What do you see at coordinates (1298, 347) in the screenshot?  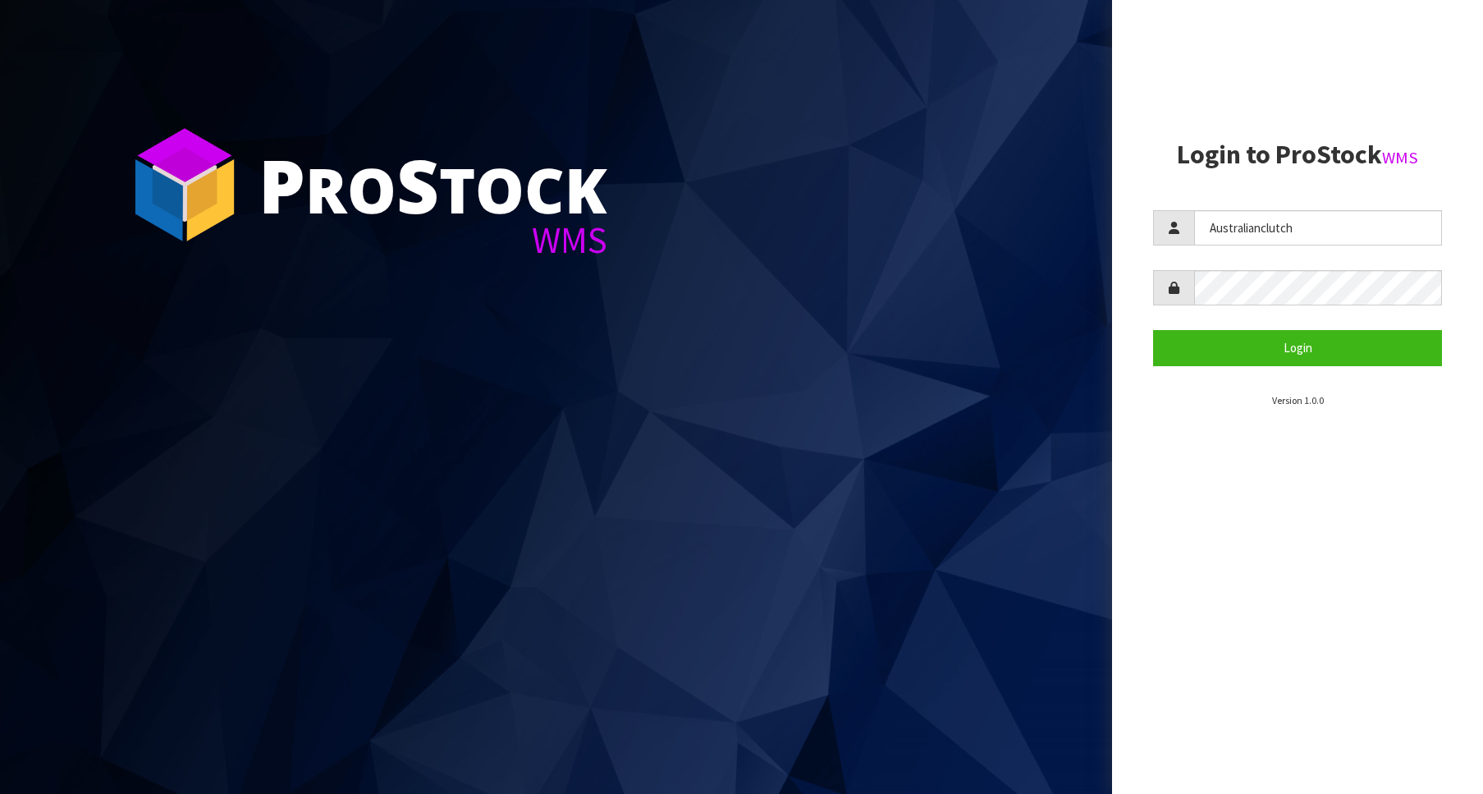 I see `button: Login` at bounding box center [1298, 347].